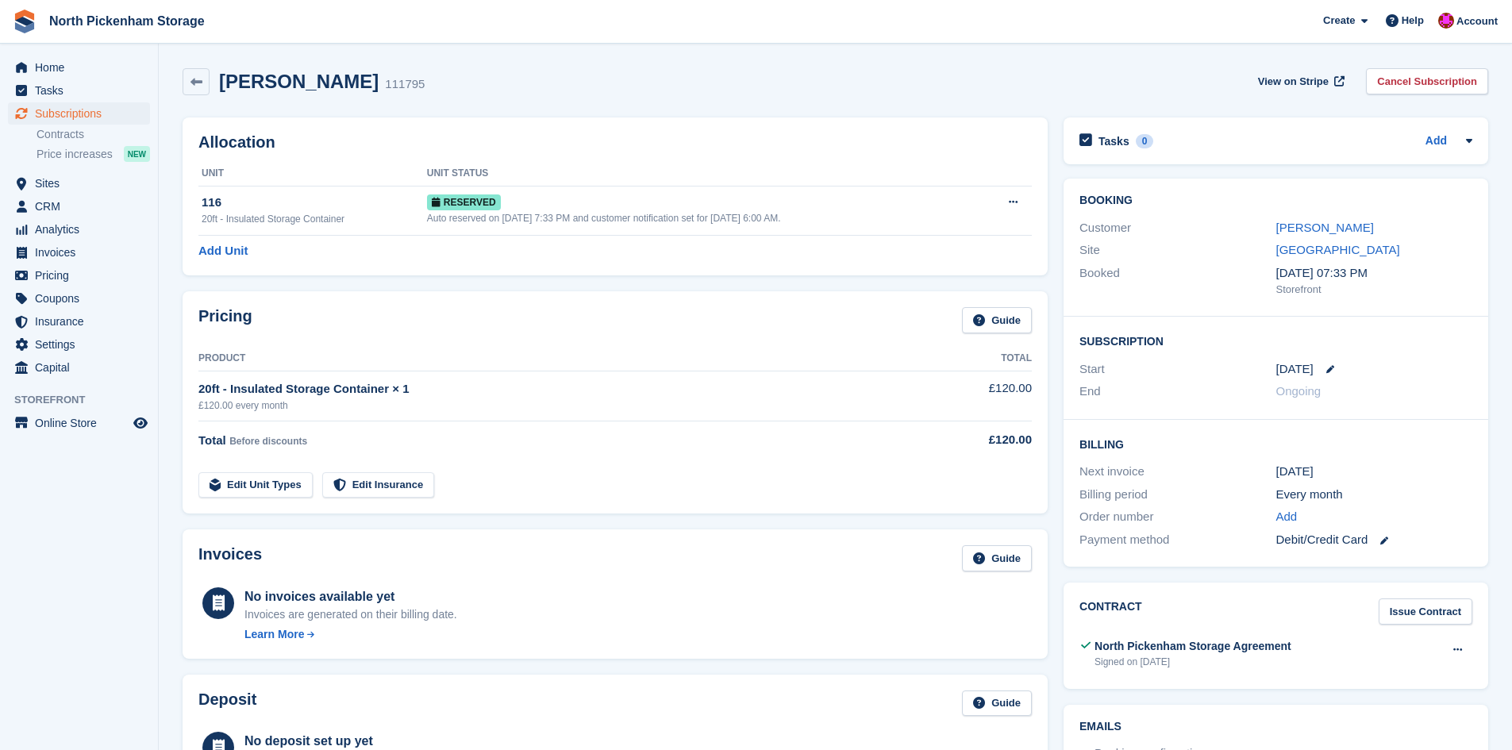 This screenshot has height=750, width=1512. I want to click on th: Unit Status, so click(703, 174).